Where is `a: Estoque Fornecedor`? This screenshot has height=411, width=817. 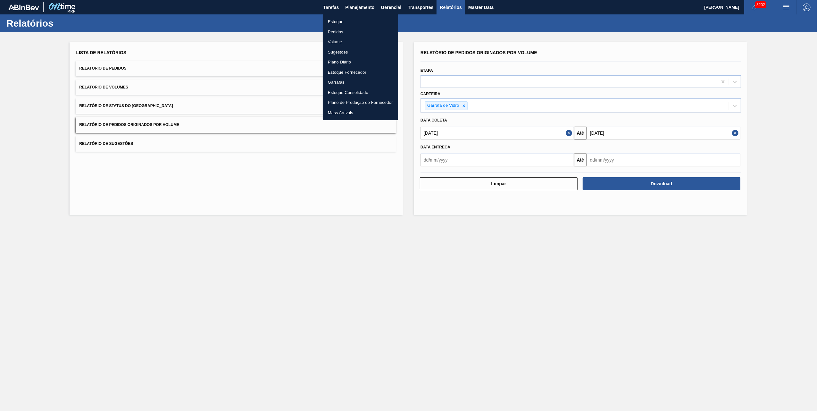
a: Estoque Fornecedor is located at coordinates (360, 72).